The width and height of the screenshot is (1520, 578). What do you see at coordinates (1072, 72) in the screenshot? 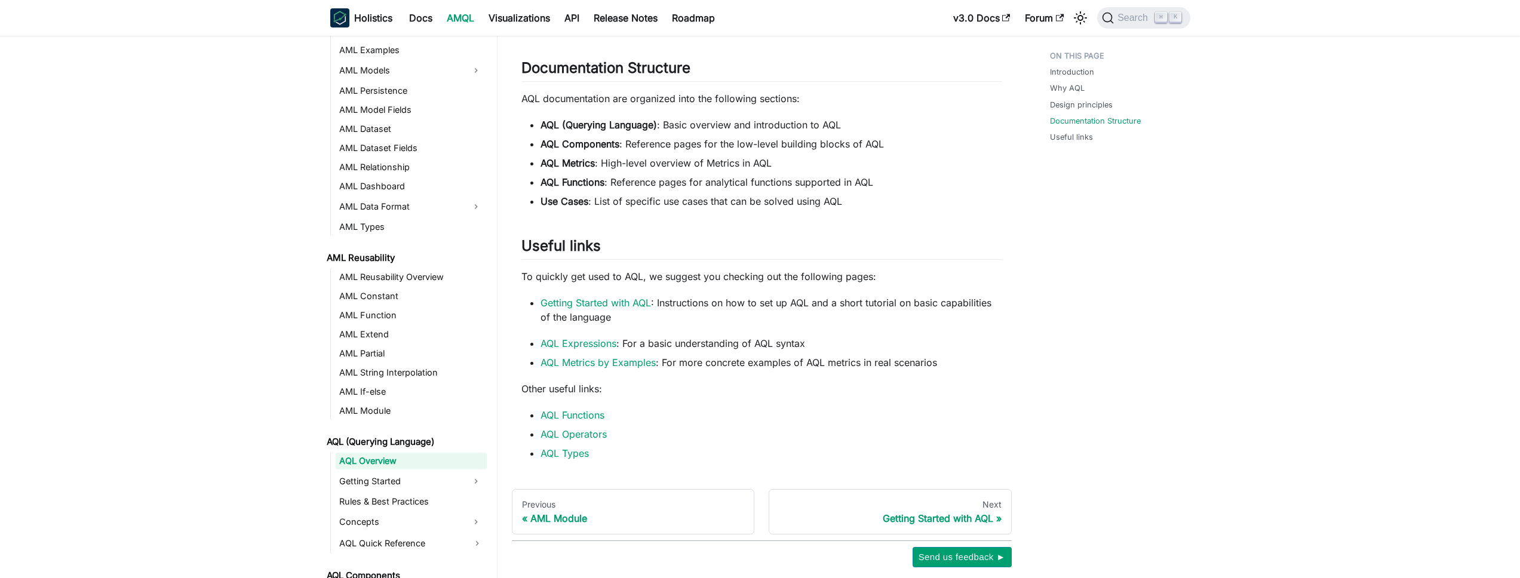
I see `a: Introduction` at bounding box center [1072, 72].